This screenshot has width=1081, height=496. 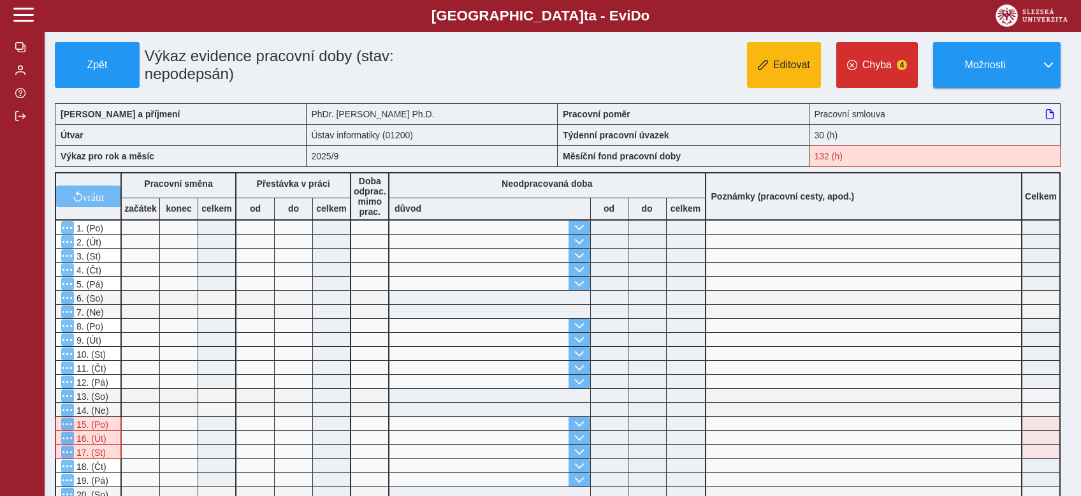 What do you see at coordinates (877, 65) in the screenshot?
I see `span: Chyba` at bounding box center [877, 65].